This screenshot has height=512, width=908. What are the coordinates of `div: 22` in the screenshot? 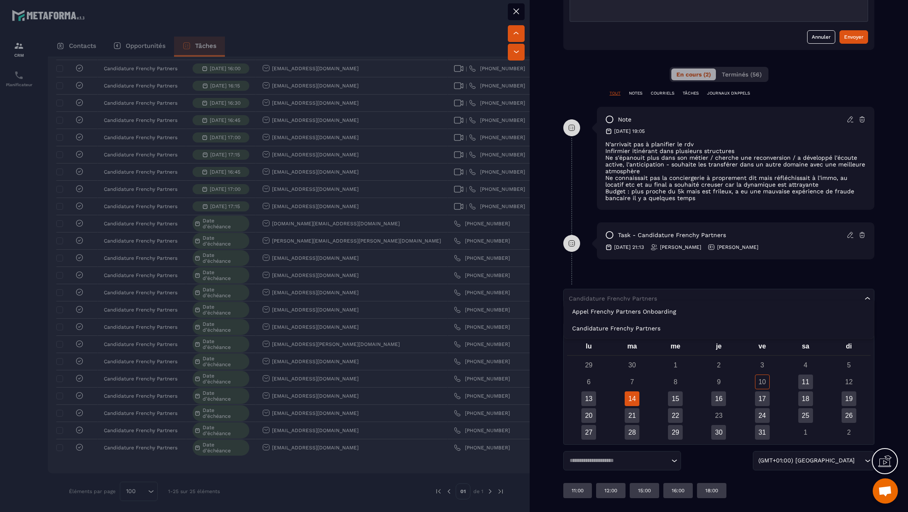 It's located at (675, 416).